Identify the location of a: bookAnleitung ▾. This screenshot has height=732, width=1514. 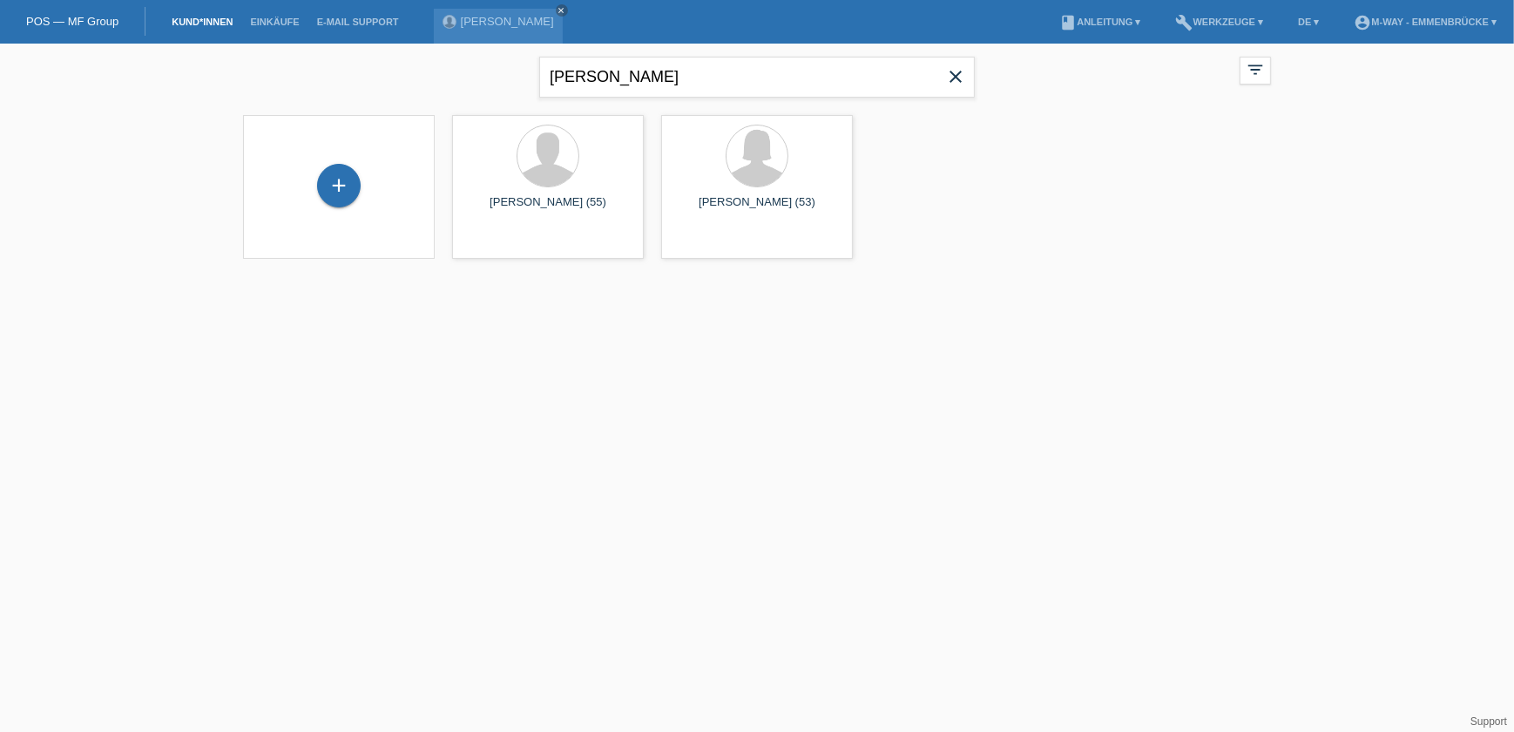
(1099, 22).